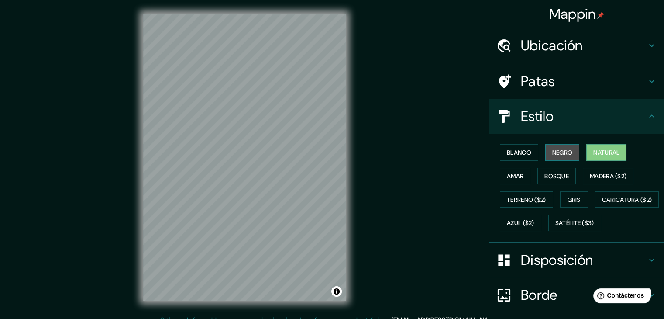 The image size is (664, 319). I want to click on button: Bosque, so click(557, 176).